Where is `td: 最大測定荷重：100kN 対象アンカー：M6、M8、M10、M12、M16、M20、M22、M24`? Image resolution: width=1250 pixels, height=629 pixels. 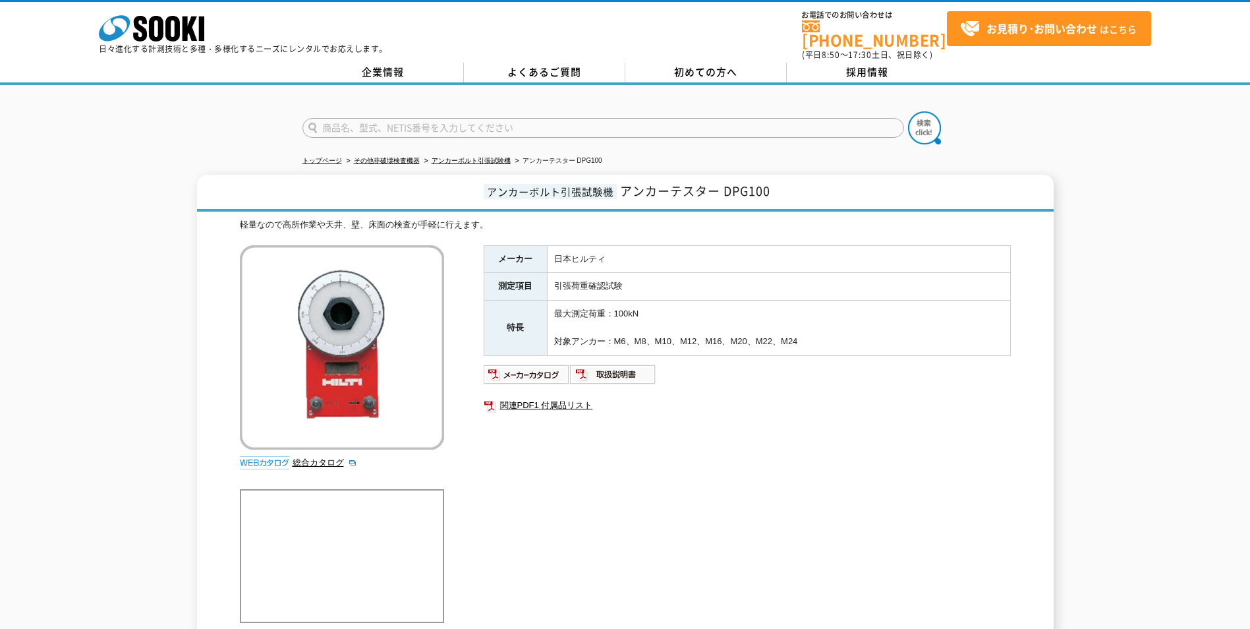 td: 最大測定荷重：100kN 対象アンカー：M6、M8、M10、M12、M16、M20、M22、M24 is located at coordinates (778, 328).